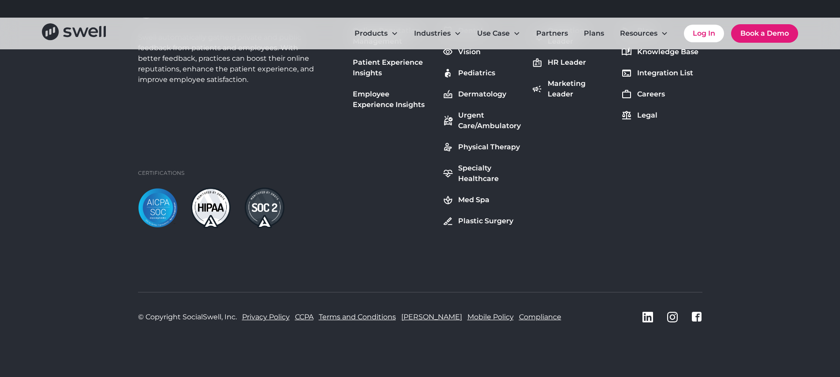 The image size is (840, 377). What do you see at coordinates (481, 73) in the screenshot?
I see `a: Pediatrics` at bounding box center [481, 73].